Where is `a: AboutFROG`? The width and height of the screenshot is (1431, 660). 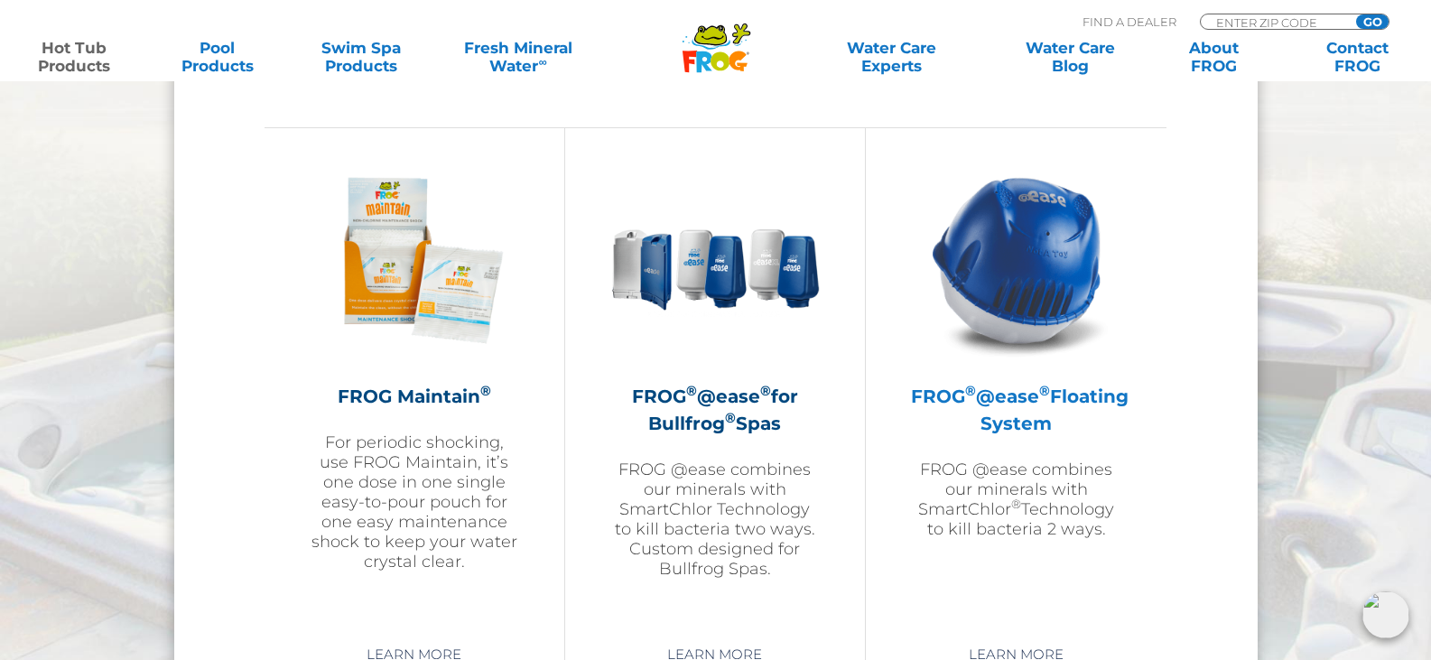
a: AboutFROG is located at coordinates (1214, 57).